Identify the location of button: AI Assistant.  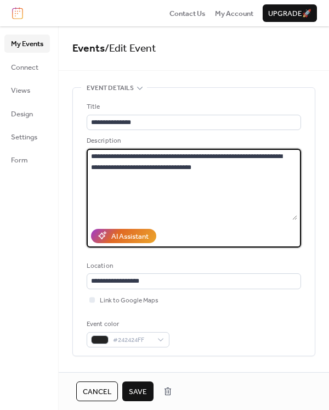
(123, 236).